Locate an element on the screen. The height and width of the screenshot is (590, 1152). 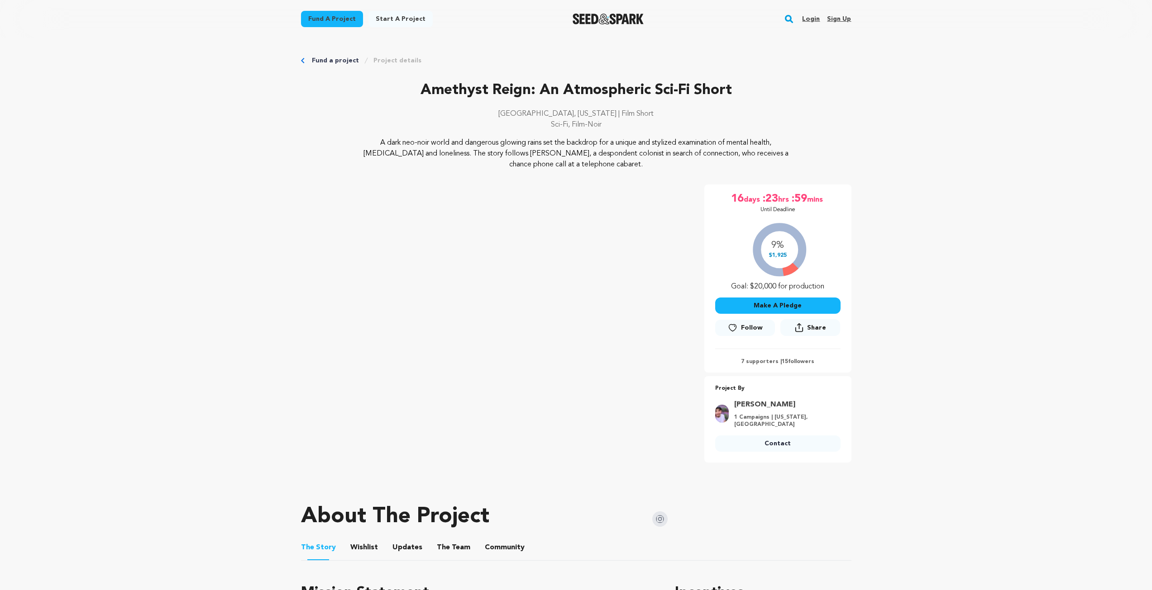
button: Share is located at coordinates (810, 328).